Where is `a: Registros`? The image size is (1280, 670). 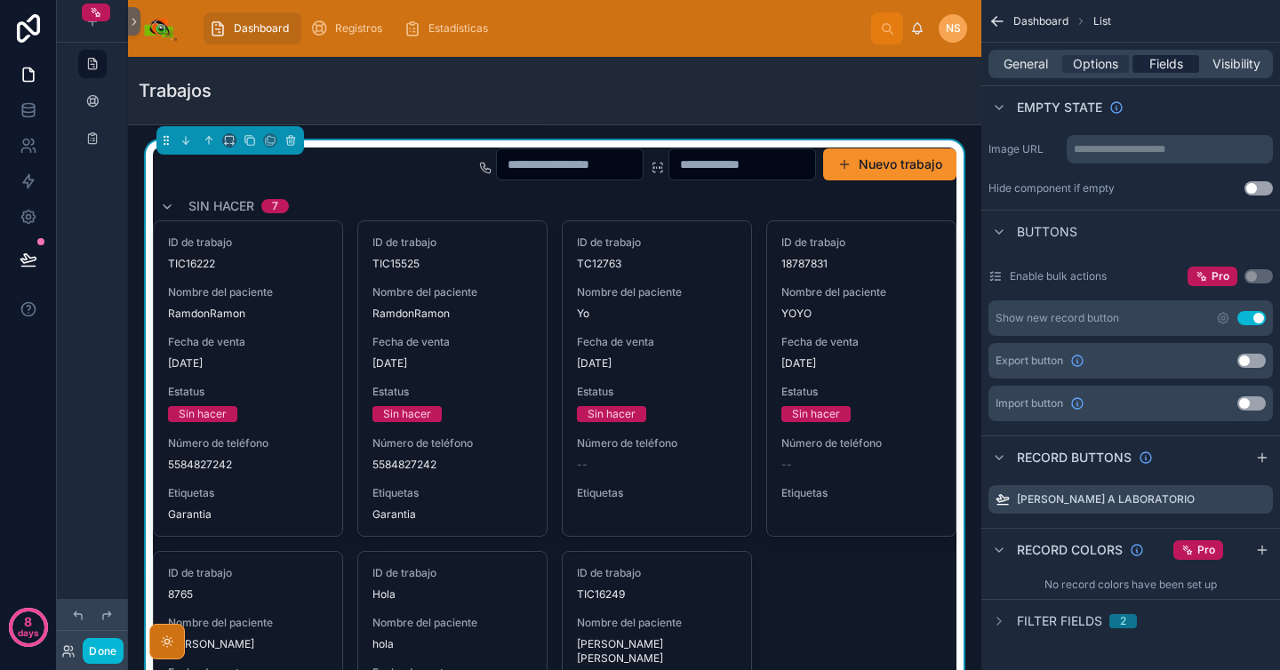
a: Registros is located at coordinates (349, 28).